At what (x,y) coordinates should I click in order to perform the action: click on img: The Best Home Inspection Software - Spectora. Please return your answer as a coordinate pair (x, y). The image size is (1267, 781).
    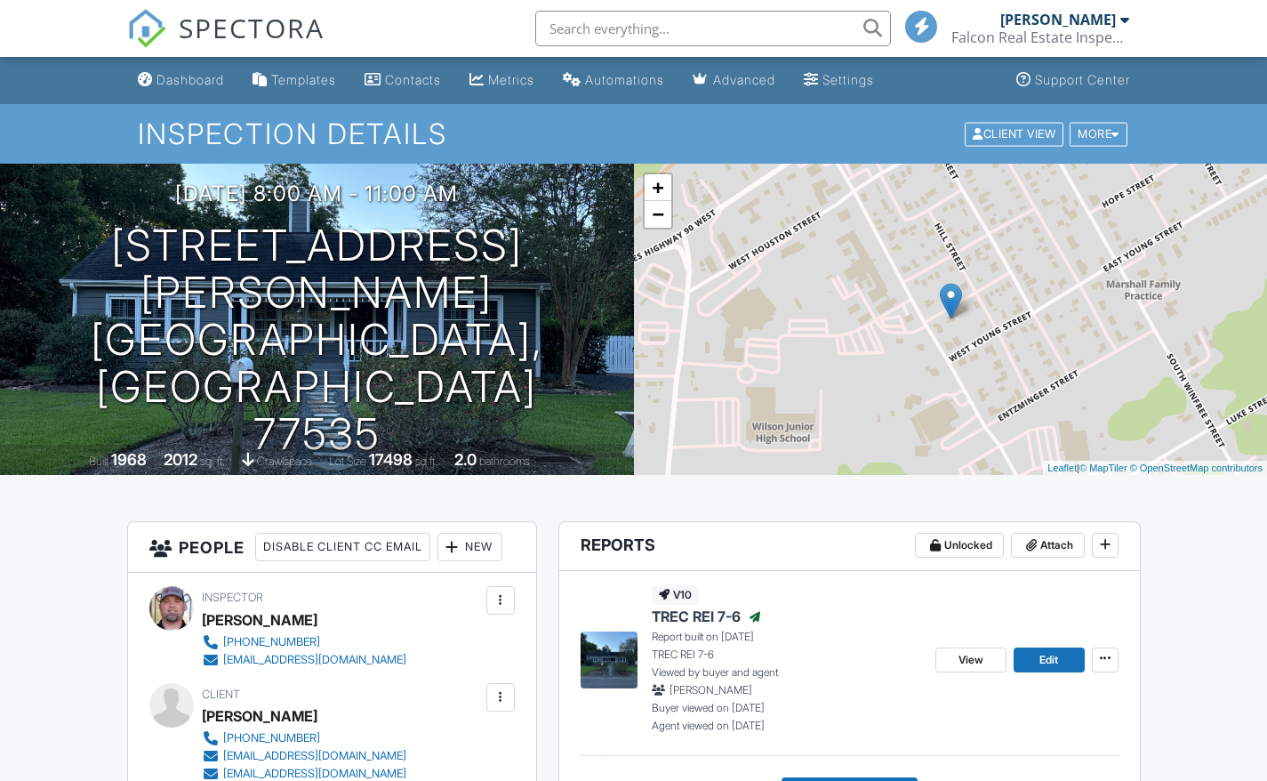
    Looking at the image, I should click on (147, 28).